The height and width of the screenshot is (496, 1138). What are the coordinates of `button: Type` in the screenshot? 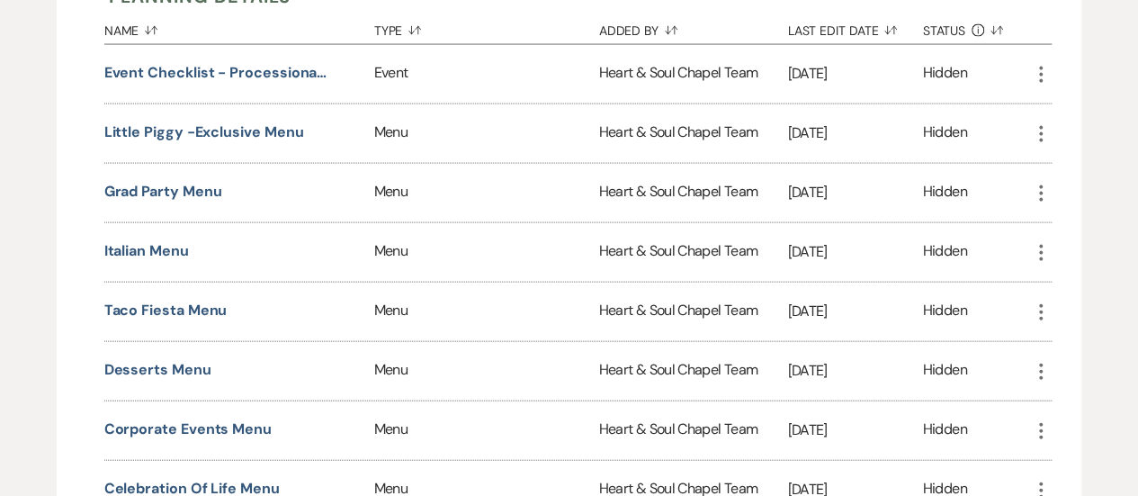 It's located at (487, 27).